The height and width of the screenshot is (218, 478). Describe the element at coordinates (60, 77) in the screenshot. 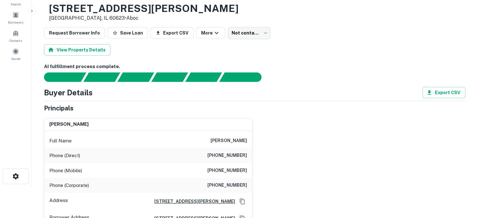

I see `div: Sending borrower request to AI...` at that location.